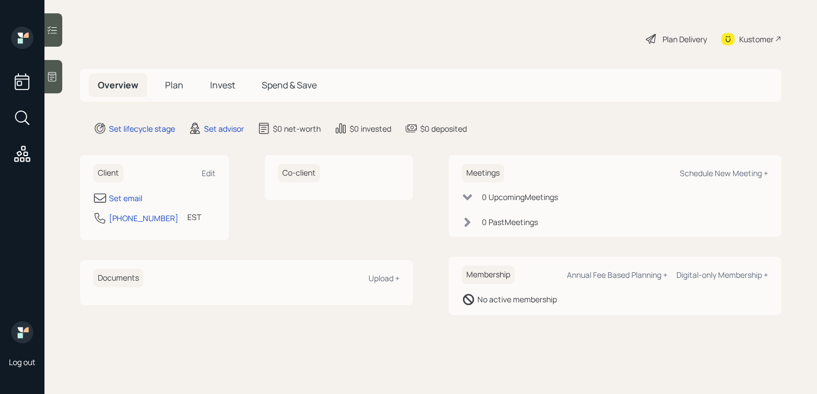 The image size is (817, 394). Describe the element at coordinates (118, 85) in the screenshot. I see `span: Overview` at that location.